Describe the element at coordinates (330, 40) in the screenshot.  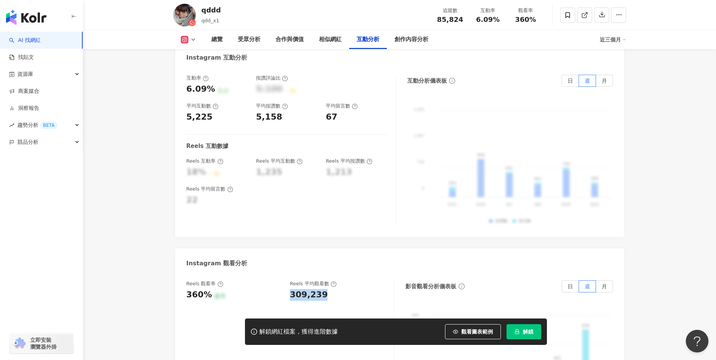
I see `div: 相似網紅` at that location.